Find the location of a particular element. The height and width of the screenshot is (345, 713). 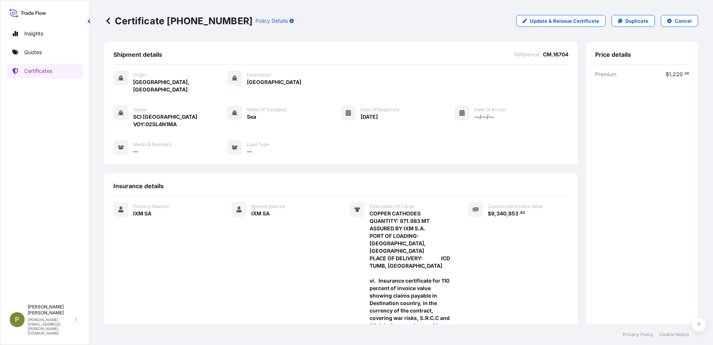

a: Update & Reissue Certificate is located at coordinates (561, 21).